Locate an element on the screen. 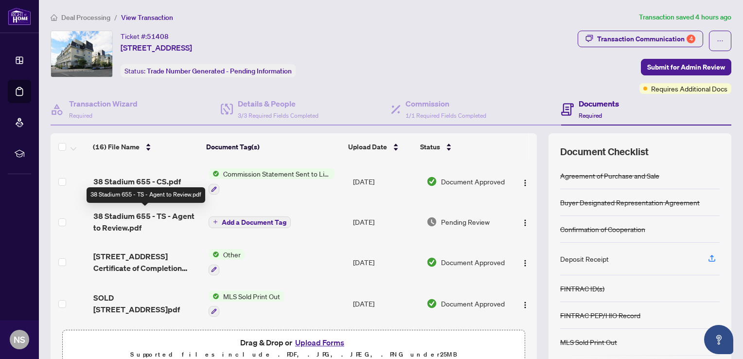 This screenshot has height=359, width=743. div: Confirmation of Cooperation is located at coordinates (602, 229).